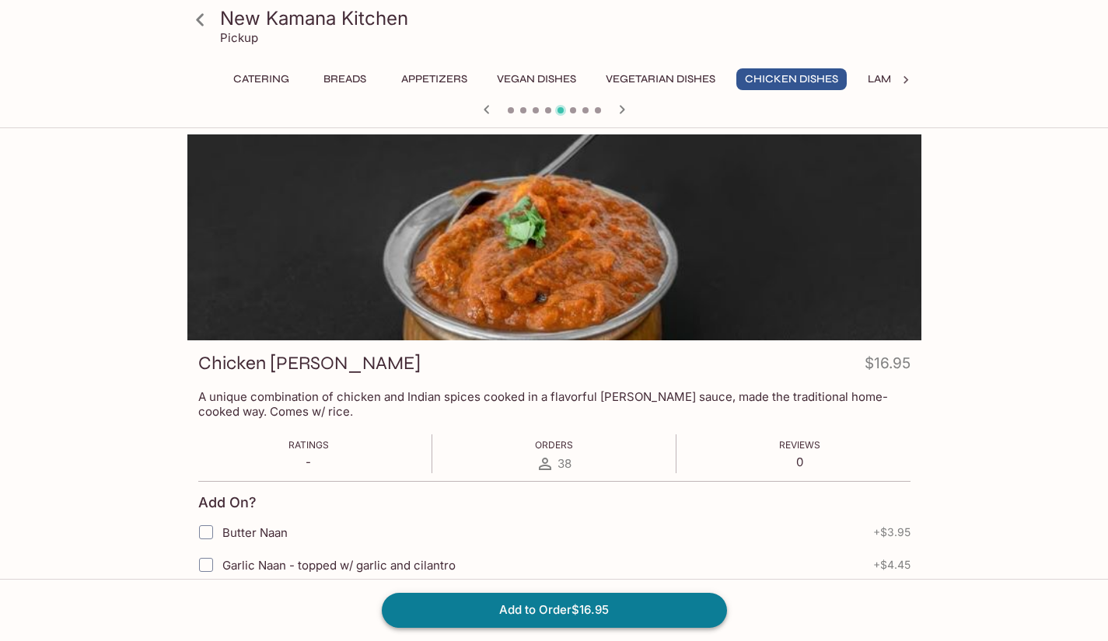 The image size is (1108, 641). I want to click on button: Appetizers, so click(434, 79).